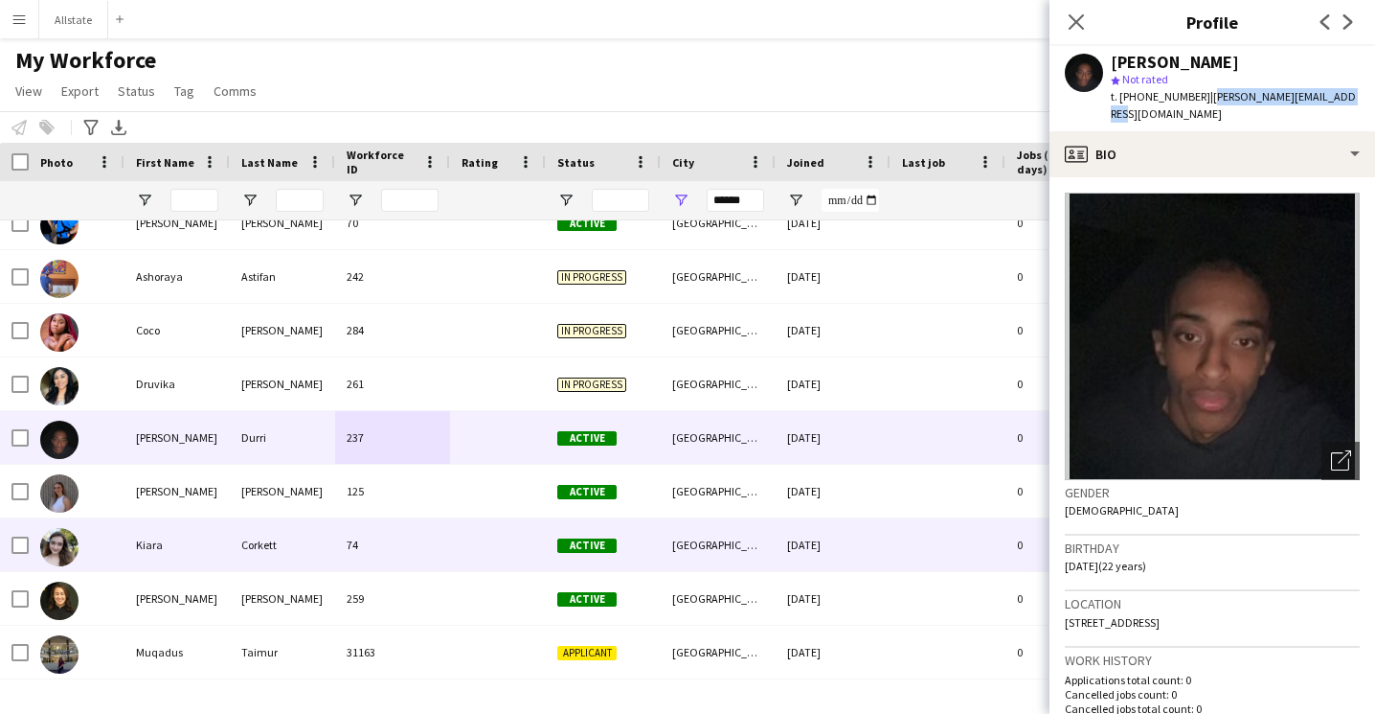  Describe the element at coordinates (683, 162) in the screenshot. I see `span: City` at that location.